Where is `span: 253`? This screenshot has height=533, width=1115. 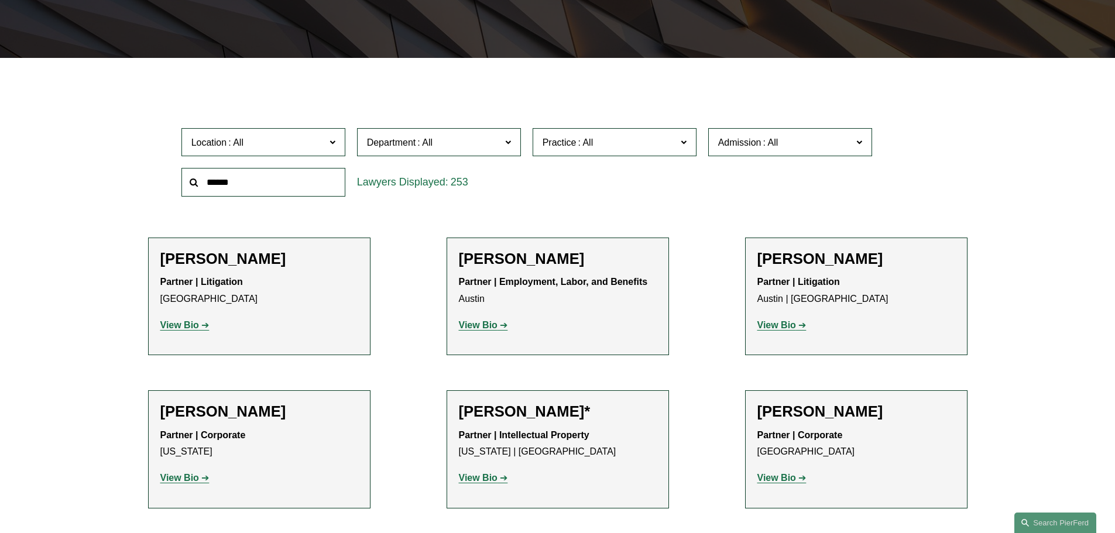
span: 253 is located at coordinates (459, 182).